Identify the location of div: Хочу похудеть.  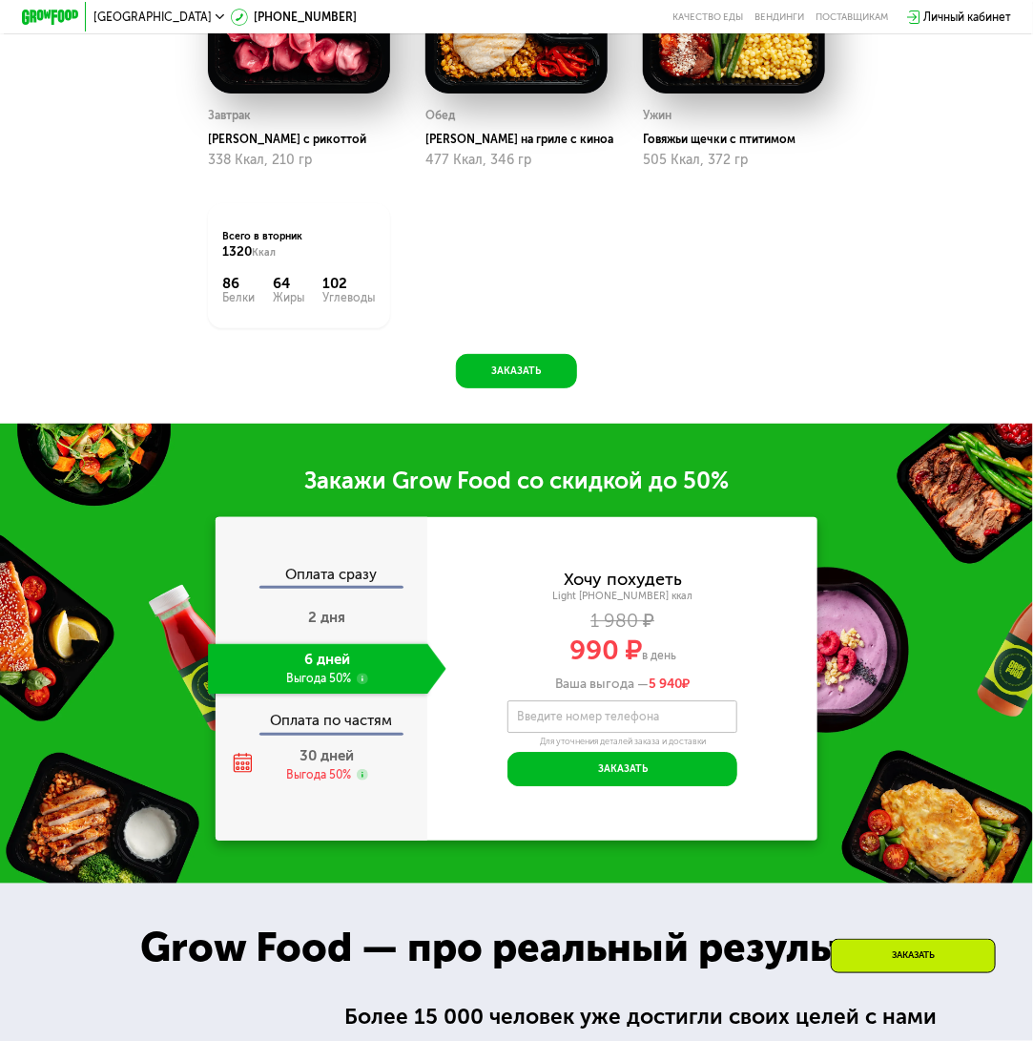
(623, 579).